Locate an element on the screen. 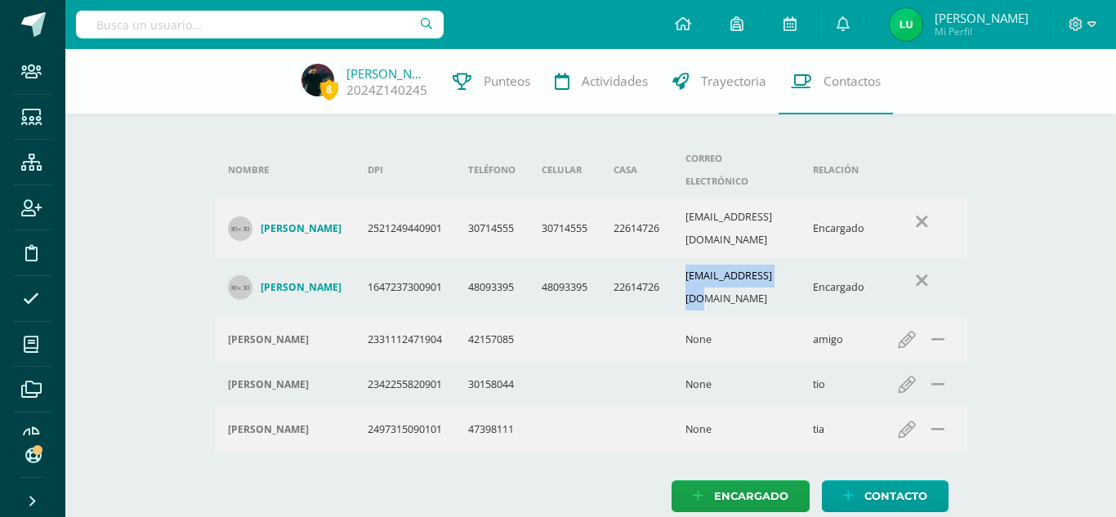 This screenshot has width=1116, height=517. td: 2497315090101 is located at coordinates (404, 429).